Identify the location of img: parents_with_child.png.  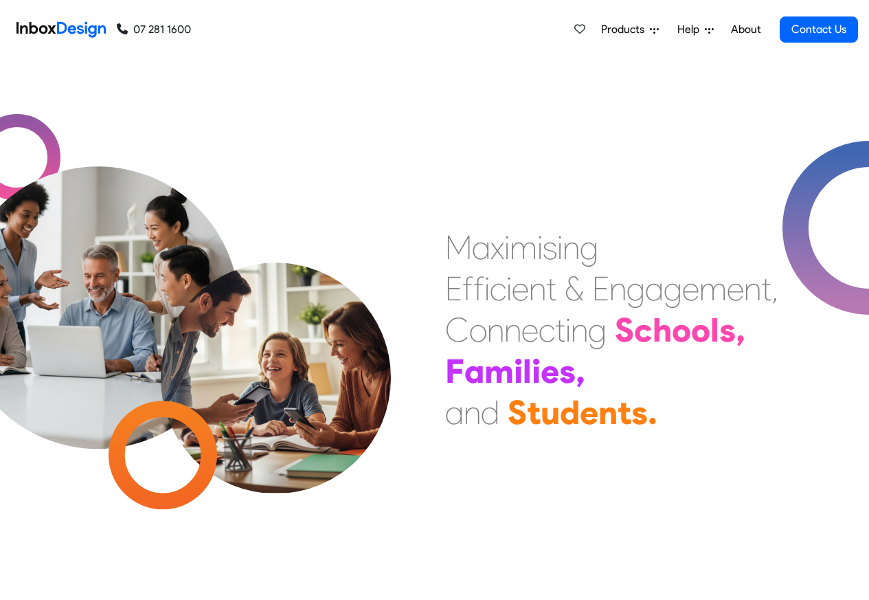
(275, 349).